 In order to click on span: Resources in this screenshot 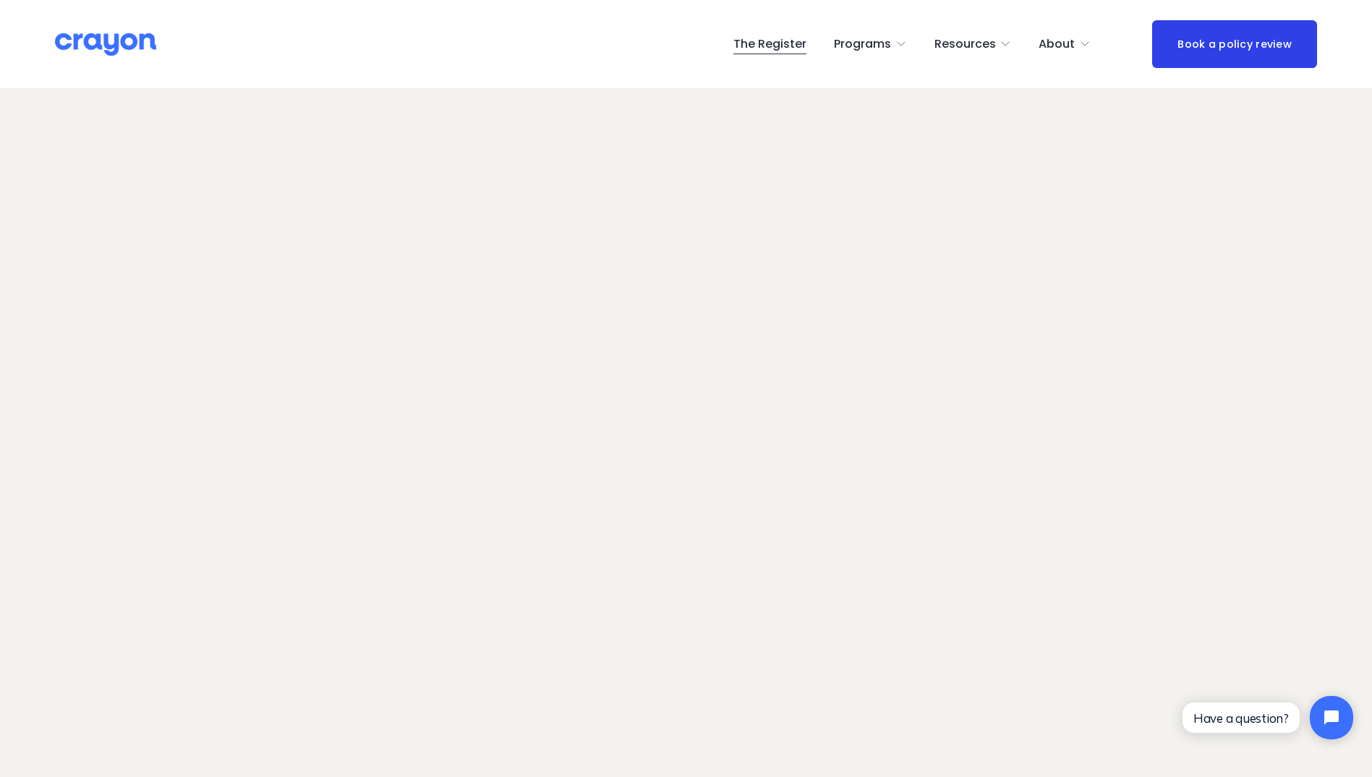, I will do `click(965, 44)`.